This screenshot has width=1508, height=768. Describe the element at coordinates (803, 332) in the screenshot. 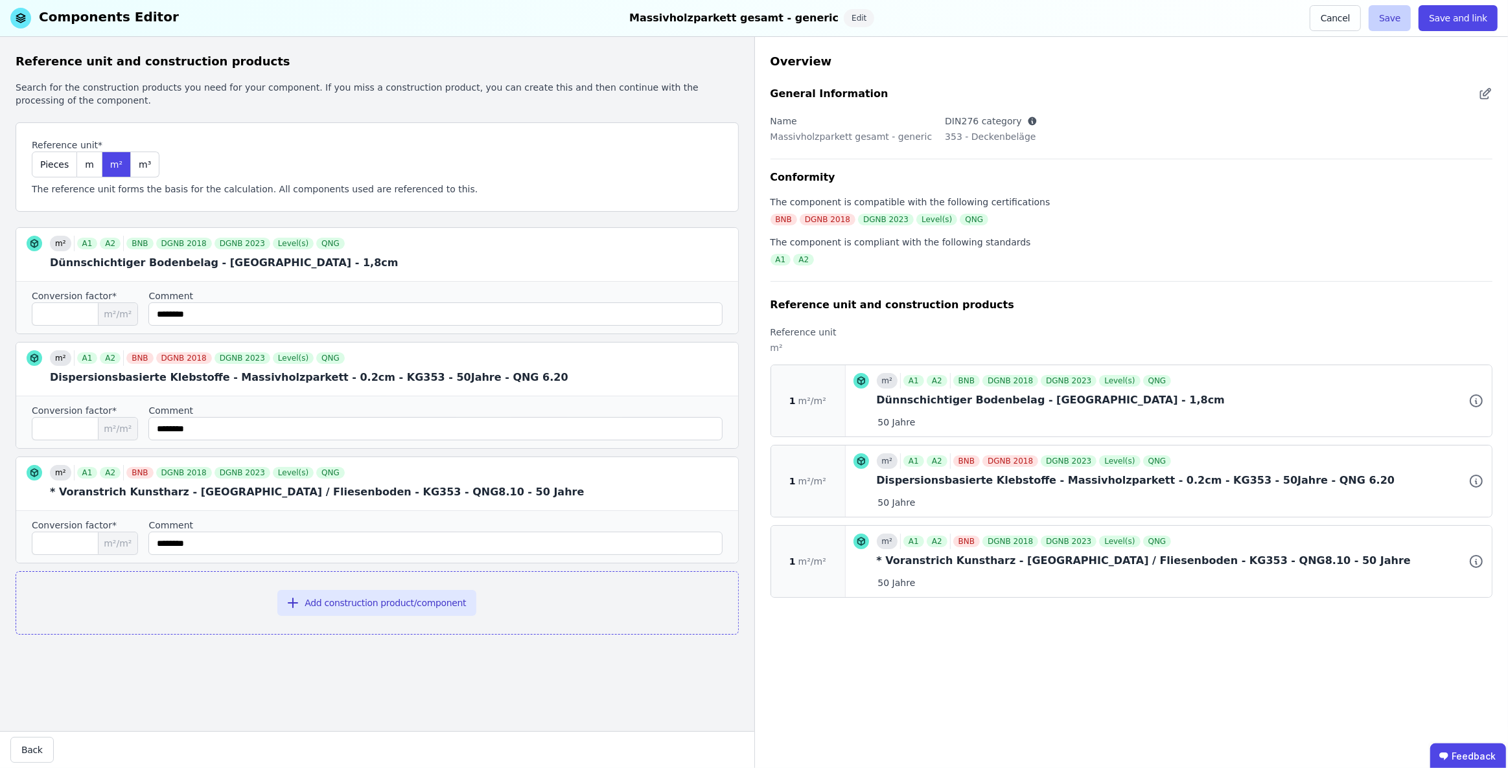

I see `label: Reference unit` at that location.